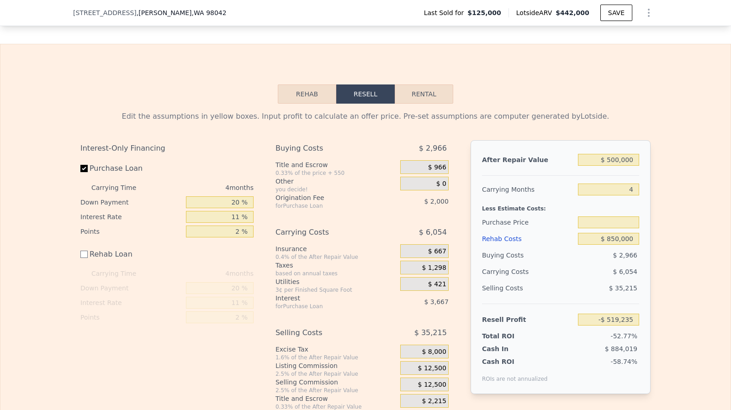 Image resolution: width=731 pixels, height=410 pixels. I want to click on span: -58.74%, so click(624, 362).